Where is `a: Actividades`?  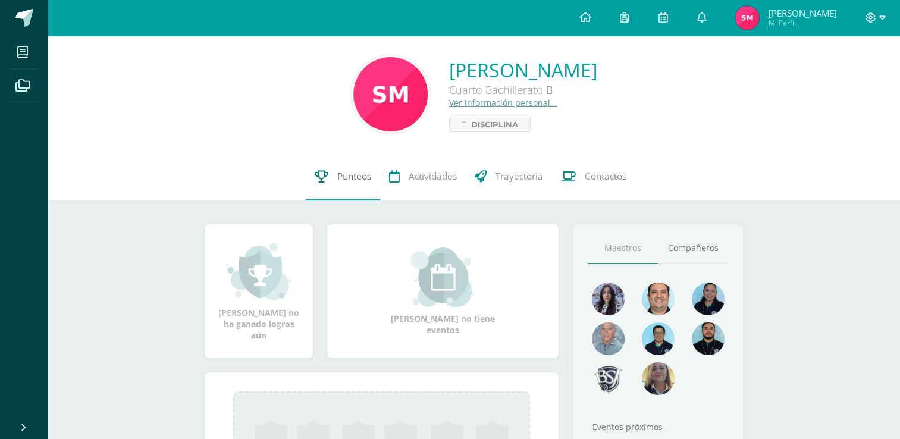
a: Actividades is located at coordinates (423, 177).